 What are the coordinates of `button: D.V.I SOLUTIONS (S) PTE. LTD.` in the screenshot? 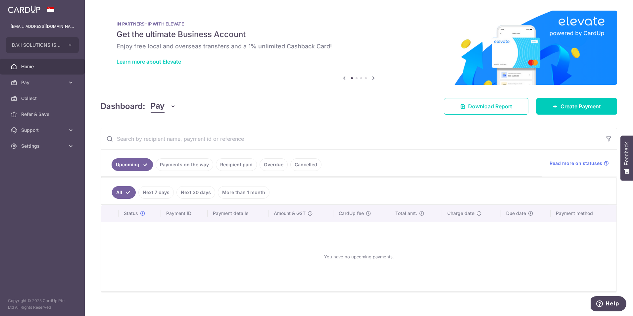 It's located at (42, 45).